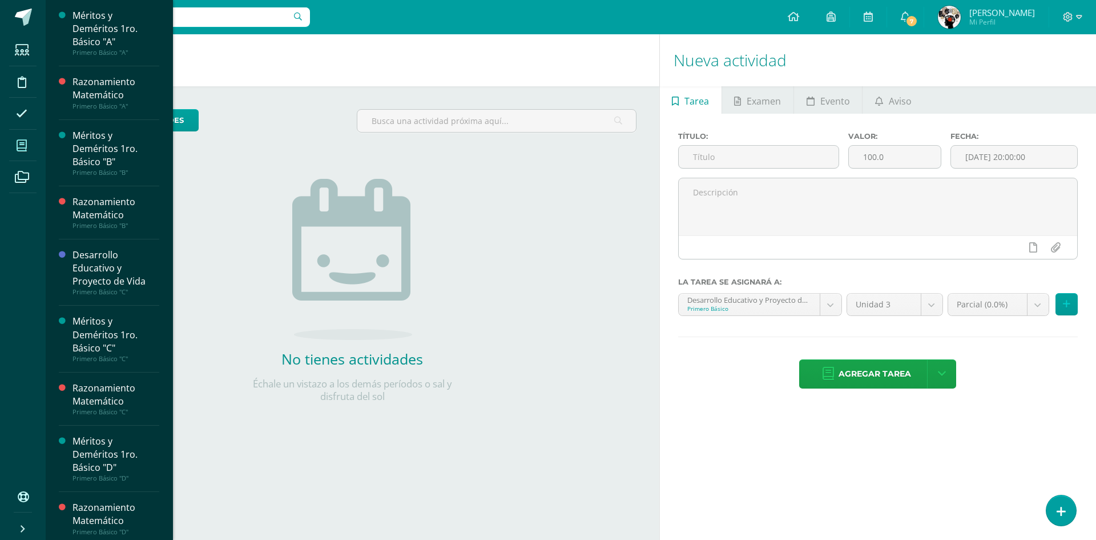 This screenshot has height=540, width=1096. Describe the element at coordinates (1002, 22) in the screenshot. I see `span: Mi Perfil` at that location.